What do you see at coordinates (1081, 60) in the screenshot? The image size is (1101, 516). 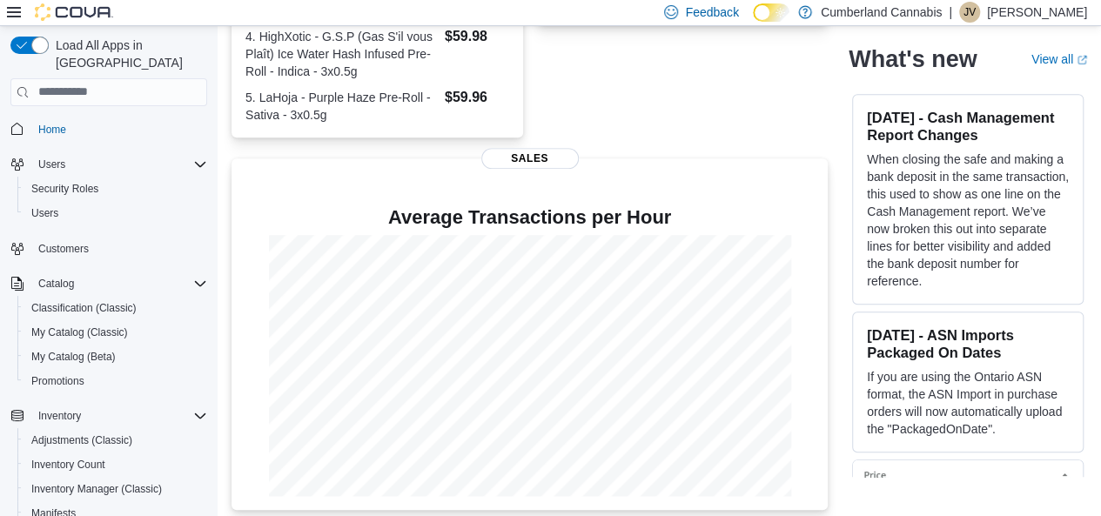 I see `svg: External link` at bounding box center [1081, 60].